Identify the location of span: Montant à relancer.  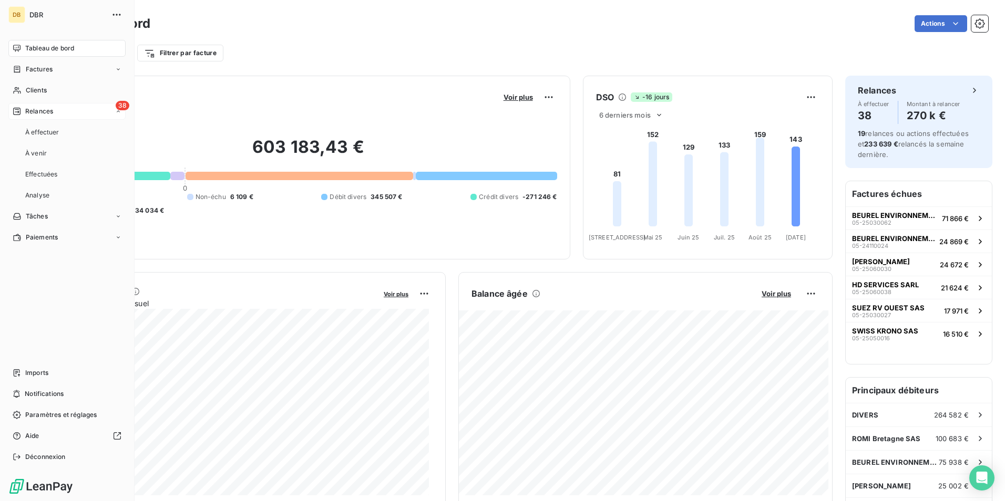
(933, 104).